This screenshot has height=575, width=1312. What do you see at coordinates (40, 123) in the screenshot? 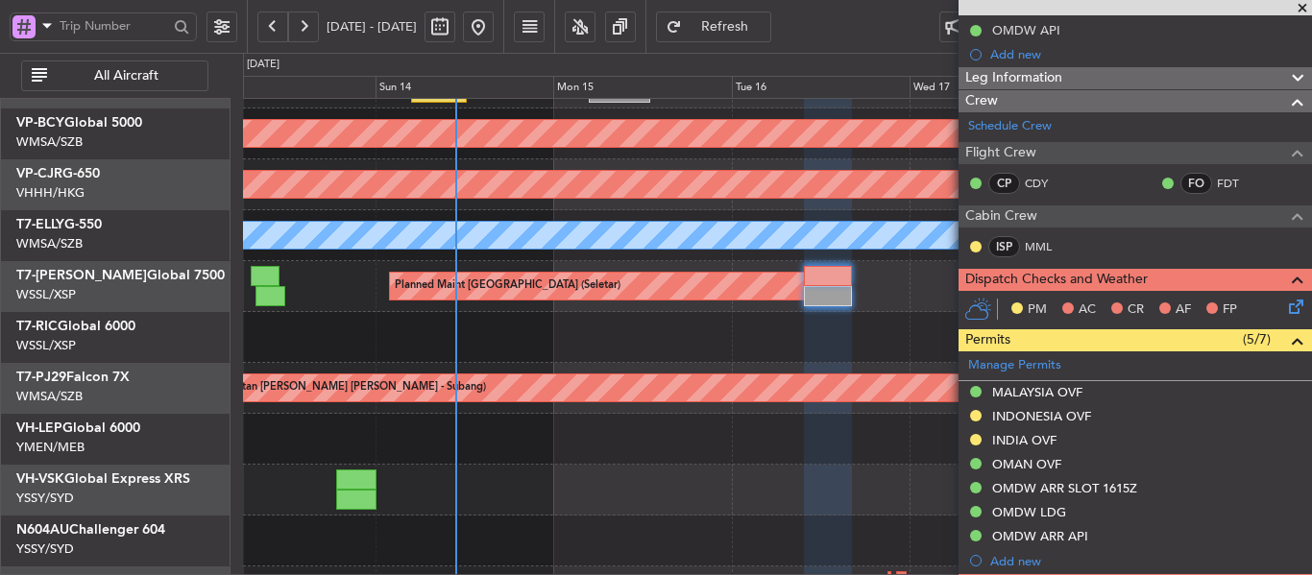
I see `span: VP-BCY` at bounding box center [40, 123].